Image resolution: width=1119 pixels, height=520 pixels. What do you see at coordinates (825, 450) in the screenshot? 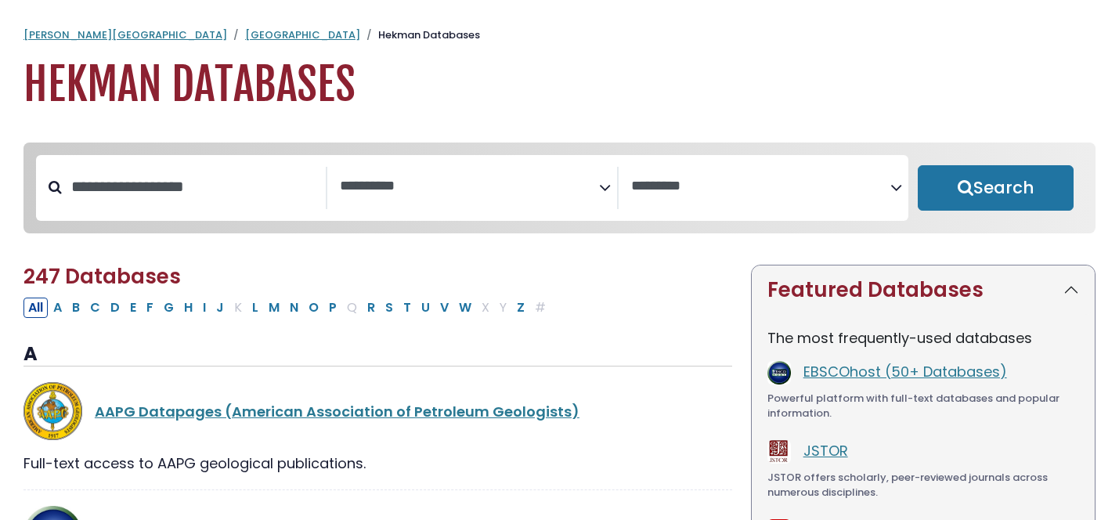
I see `a: JSTOR` at bounding box center [825, 450].